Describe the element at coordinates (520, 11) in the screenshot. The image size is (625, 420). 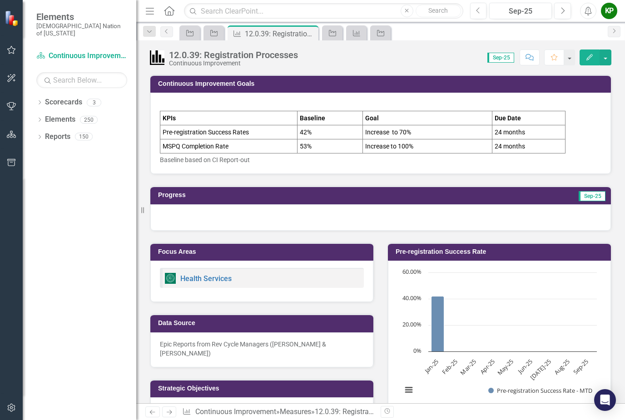
I see `button: Sep-25` at that location.